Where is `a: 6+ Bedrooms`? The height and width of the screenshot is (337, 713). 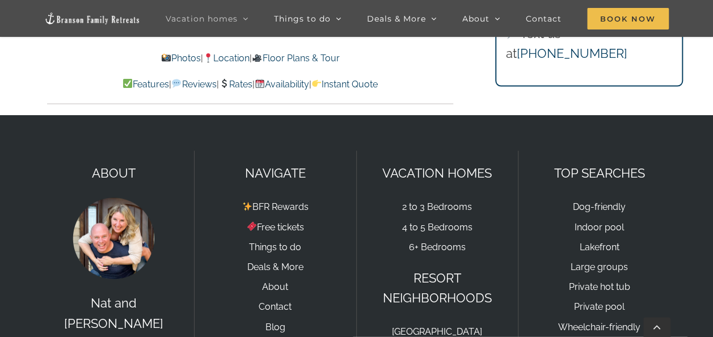
a: 6+ Bedrooms is located at coordinates (437, 247).